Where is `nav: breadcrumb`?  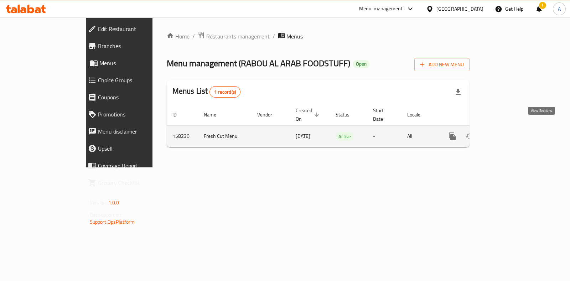 nav: breadcrumb is located at coordinates (318, 36).